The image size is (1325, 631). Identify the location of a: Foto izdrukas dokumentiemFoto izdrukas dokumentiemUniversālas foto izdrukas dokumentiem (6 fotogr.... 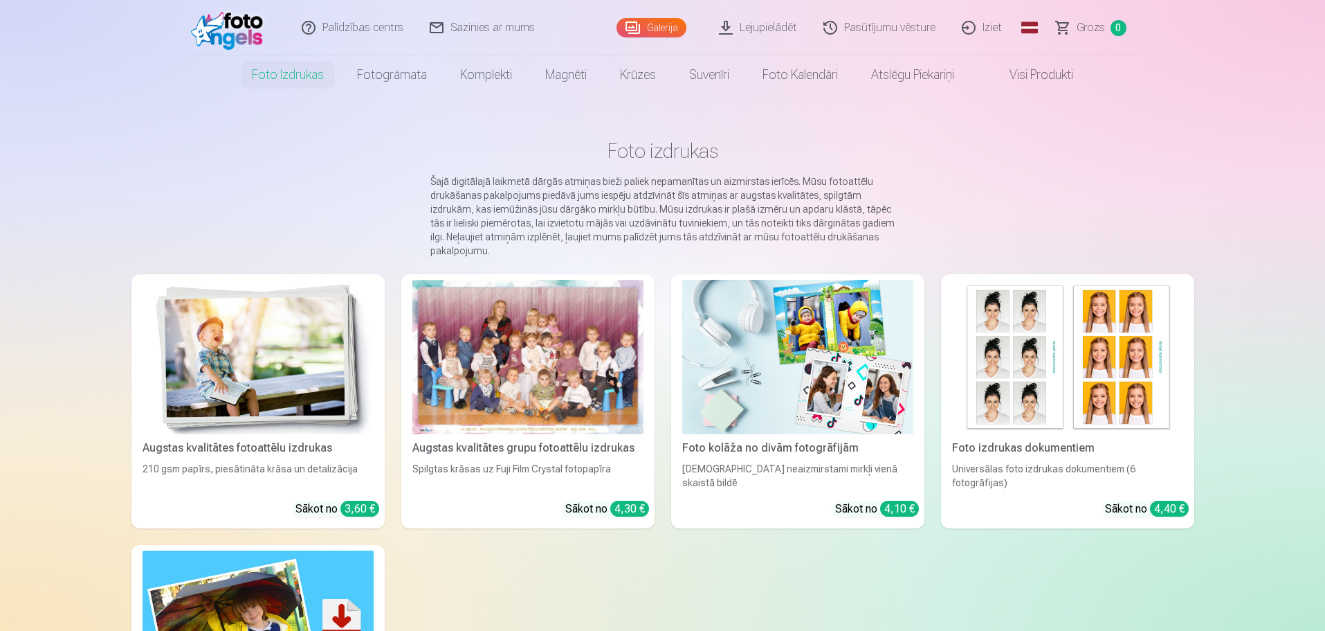
(1068, 401).